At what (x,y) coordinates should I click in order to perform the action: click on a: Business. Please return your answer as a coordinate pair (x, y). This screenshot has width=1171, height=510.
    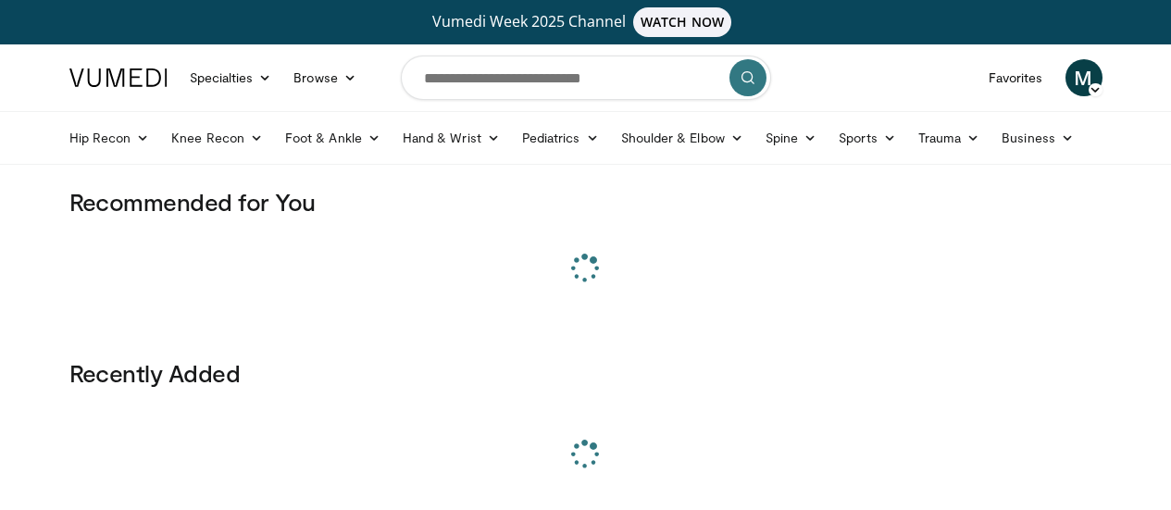
    Looking at the image, I should click on (1037, 138).